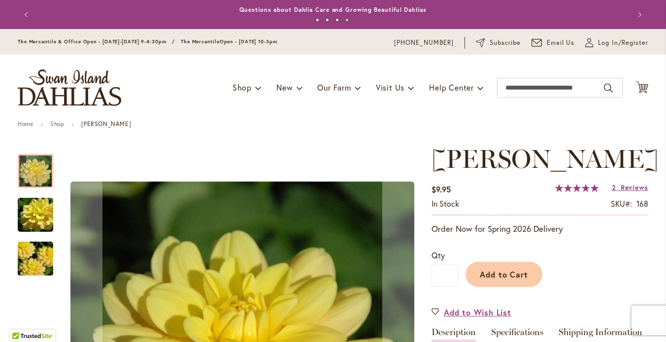 The width and height of the screenshot is (666, 342). I want to click on span: In stock, so click(445, 203).